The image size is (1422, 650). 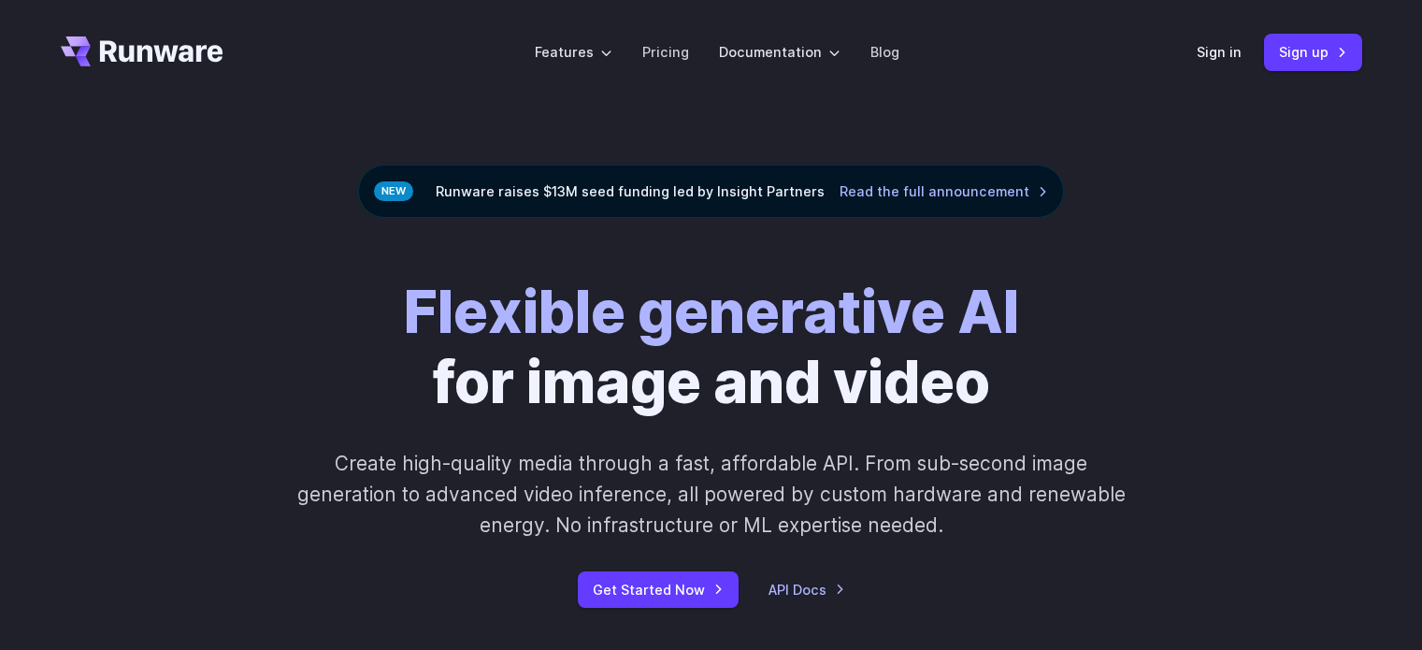 I want to click on h1: for image and video, so click(x=711, y=348).